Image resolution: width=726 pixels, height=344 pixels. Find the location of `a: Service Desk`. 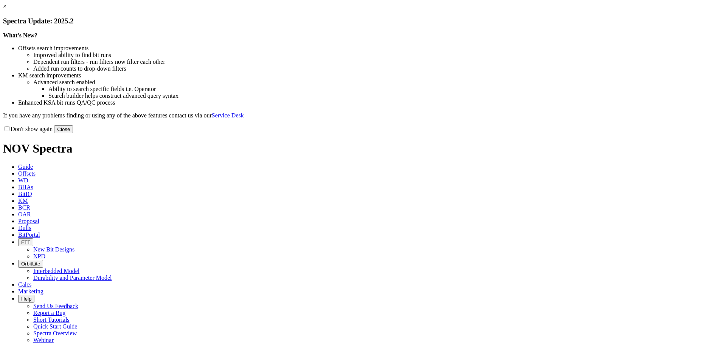

a: Service Desk is located at coordinates (228, 115).